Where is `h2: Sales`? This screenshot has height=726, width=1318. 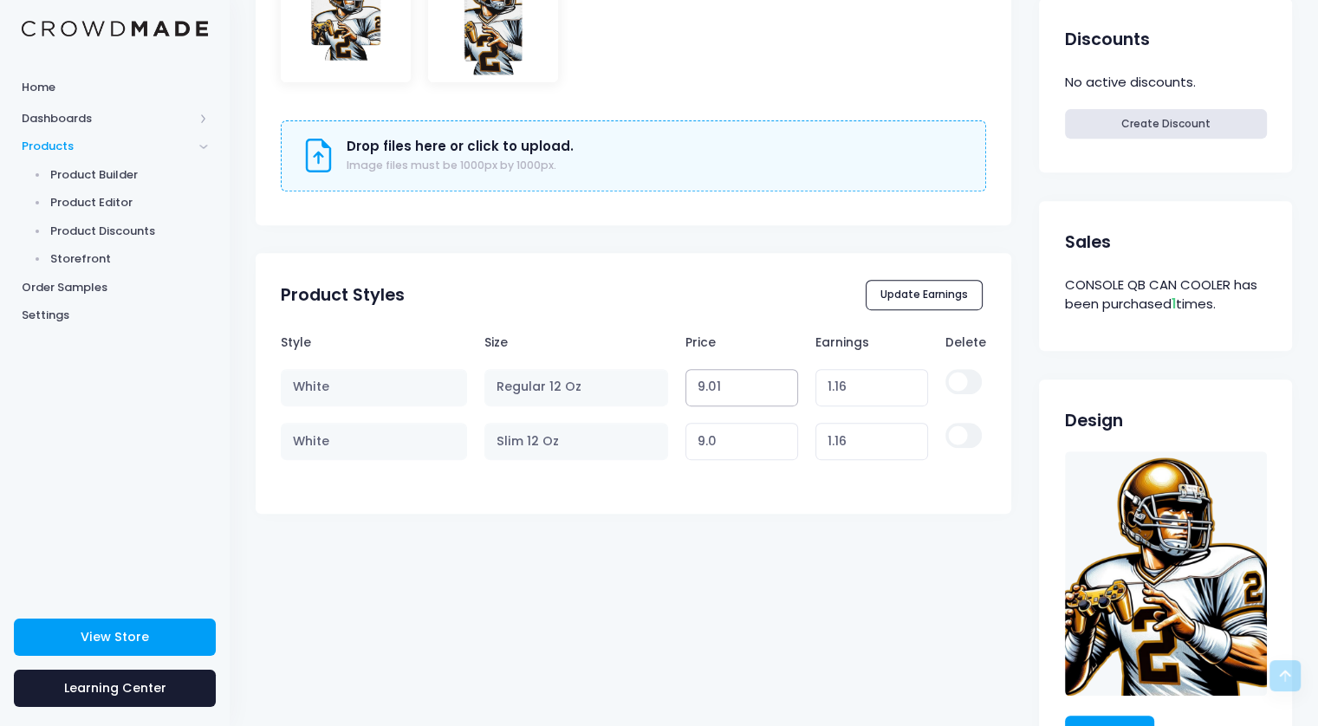
h2: Sales is located at coordinates (1088, 242).